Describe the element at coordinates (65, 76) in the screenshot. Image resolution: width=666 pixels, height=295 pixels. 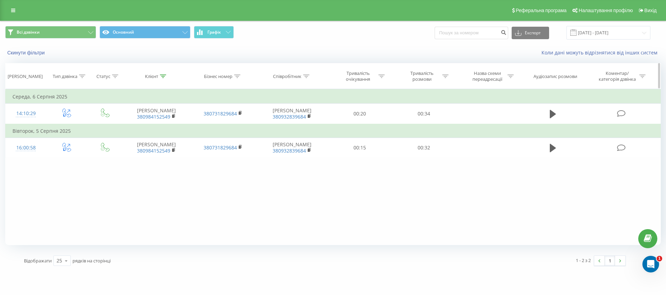
I see `div: Тип дзвінка` at that location.